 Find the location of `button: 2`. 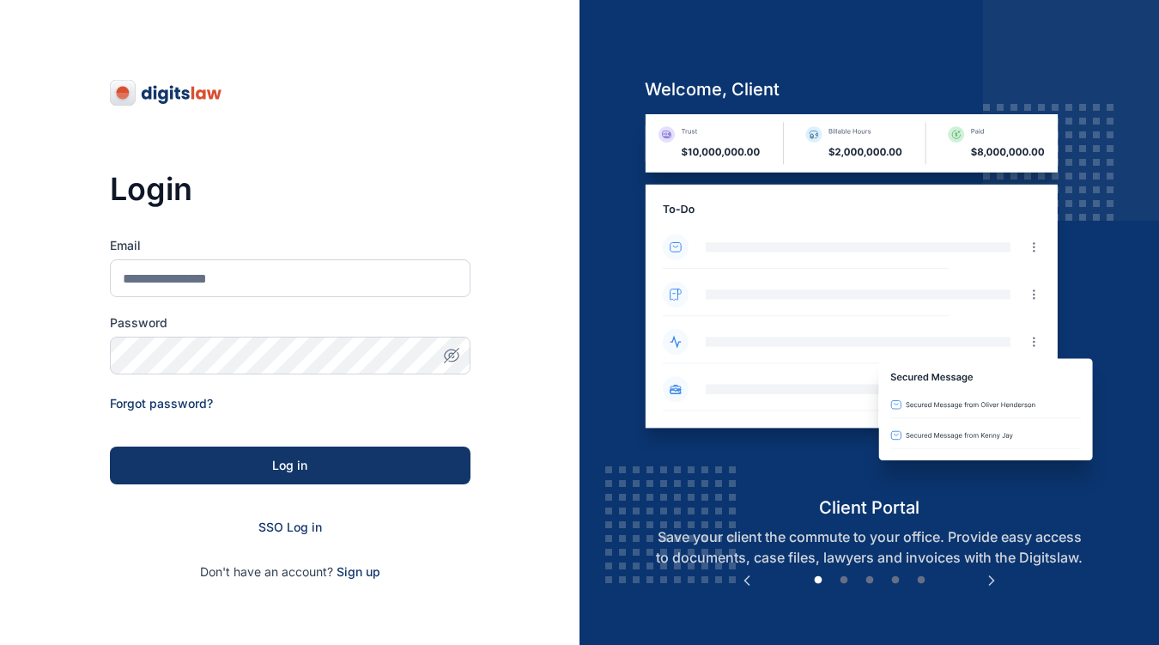

button: 2 is located at coordinates (844, 580).